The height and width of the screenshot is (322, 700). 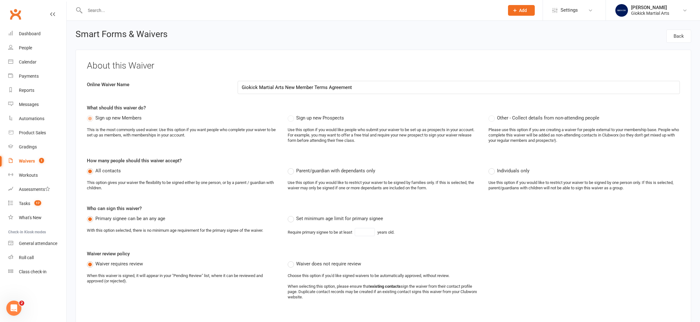 I want to click on a: Product Sales, so click(x=37, y=133).